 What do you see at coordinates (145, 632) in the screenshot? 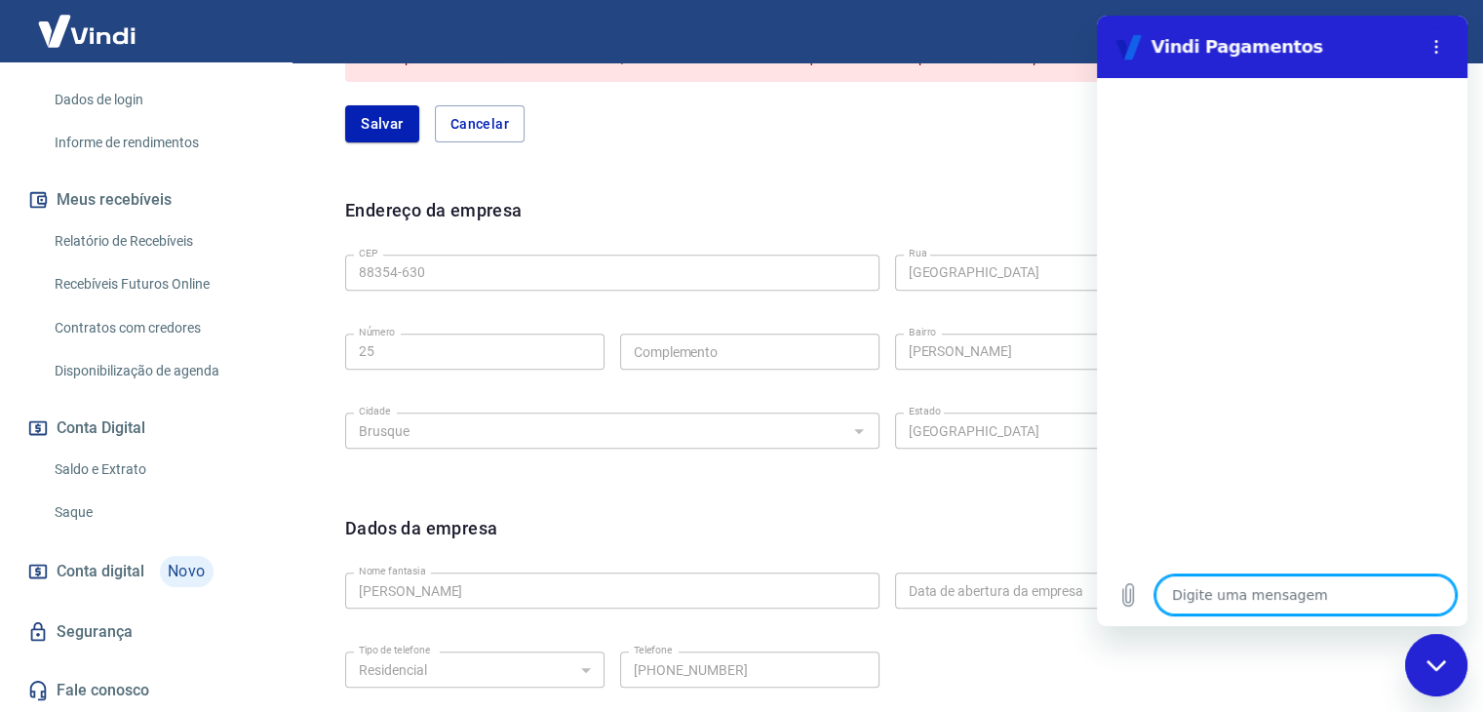
I see `a: Segurança` at bounding box center [145, 632].